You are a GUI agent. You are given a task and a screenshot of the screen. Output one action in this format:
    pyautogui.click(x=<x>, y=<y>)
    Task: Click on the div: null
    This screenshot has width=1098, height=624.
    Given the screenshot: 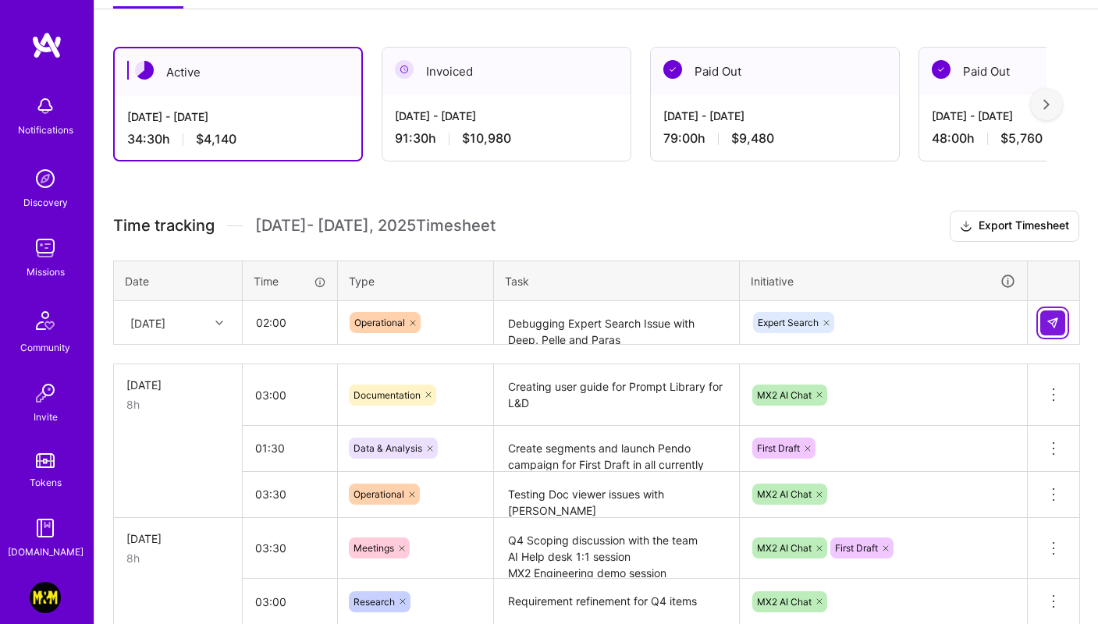 What is the action you would take?
    pyautogui.click(x=1053, y=323)
    